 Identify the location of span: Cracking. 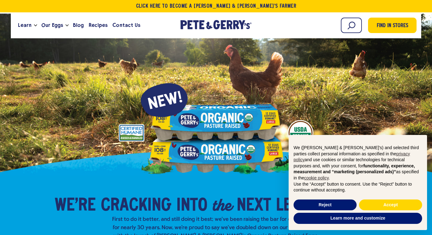
(136, 206).